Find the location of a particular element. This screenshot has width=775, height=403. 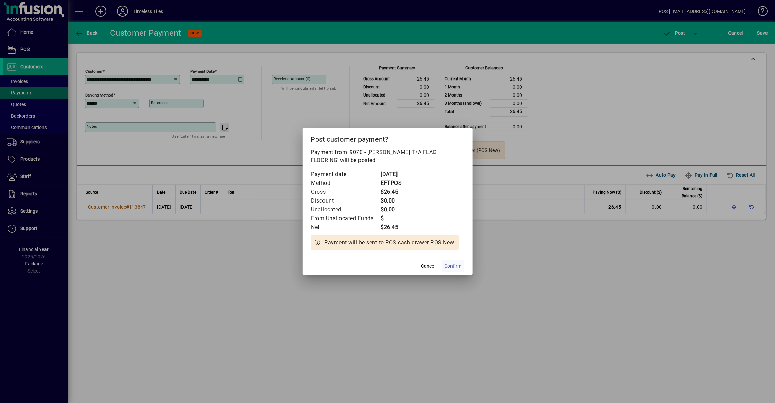

span: Payment will be sent to POS cash drawer POS New. is located at coordinates (390, 242).